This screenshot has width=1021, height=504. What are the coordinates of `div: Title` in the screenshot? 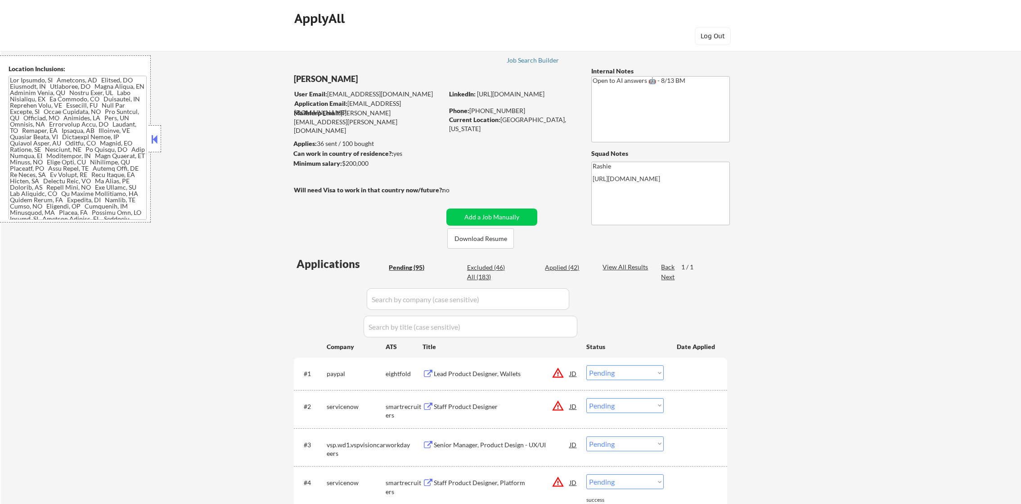 It's located at (500, 347).